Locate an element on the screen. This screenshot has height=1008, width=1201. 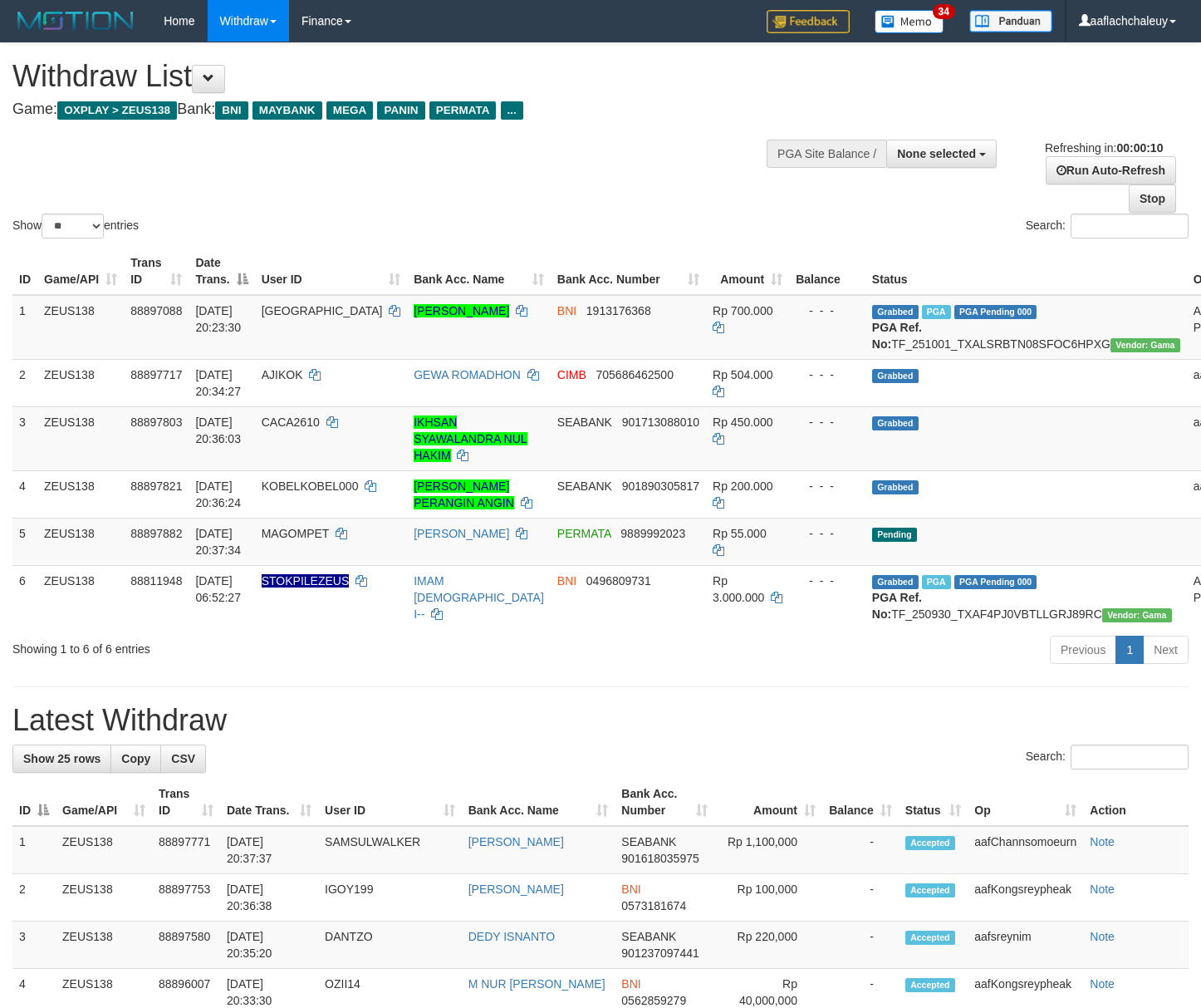
a: Note is located at coordinates (1102, 889).